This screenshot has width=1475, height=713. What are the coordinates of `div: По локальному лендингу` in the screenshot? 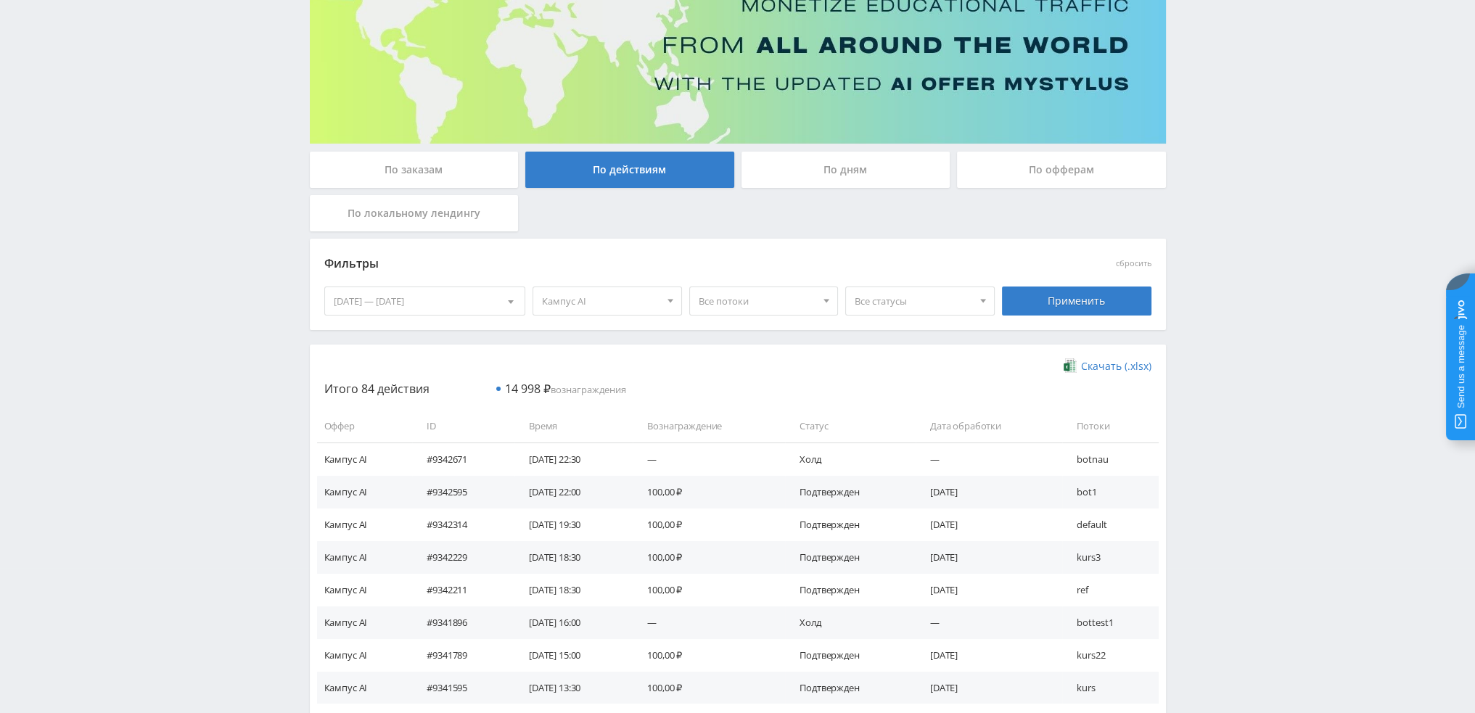 It's located at (414, 213).